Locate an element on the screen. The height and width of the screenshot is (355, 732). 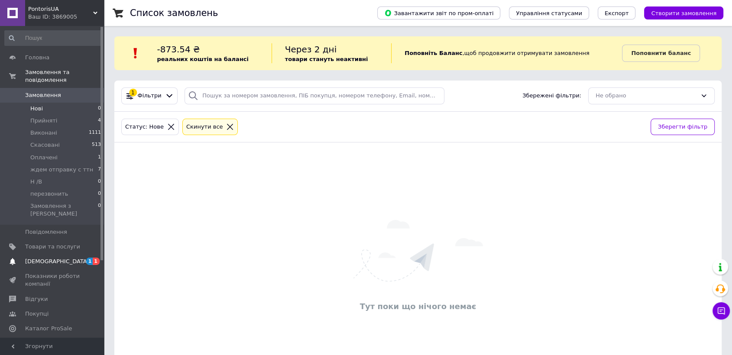
b: Поповнити баланс is located at coordinates (661, 53).